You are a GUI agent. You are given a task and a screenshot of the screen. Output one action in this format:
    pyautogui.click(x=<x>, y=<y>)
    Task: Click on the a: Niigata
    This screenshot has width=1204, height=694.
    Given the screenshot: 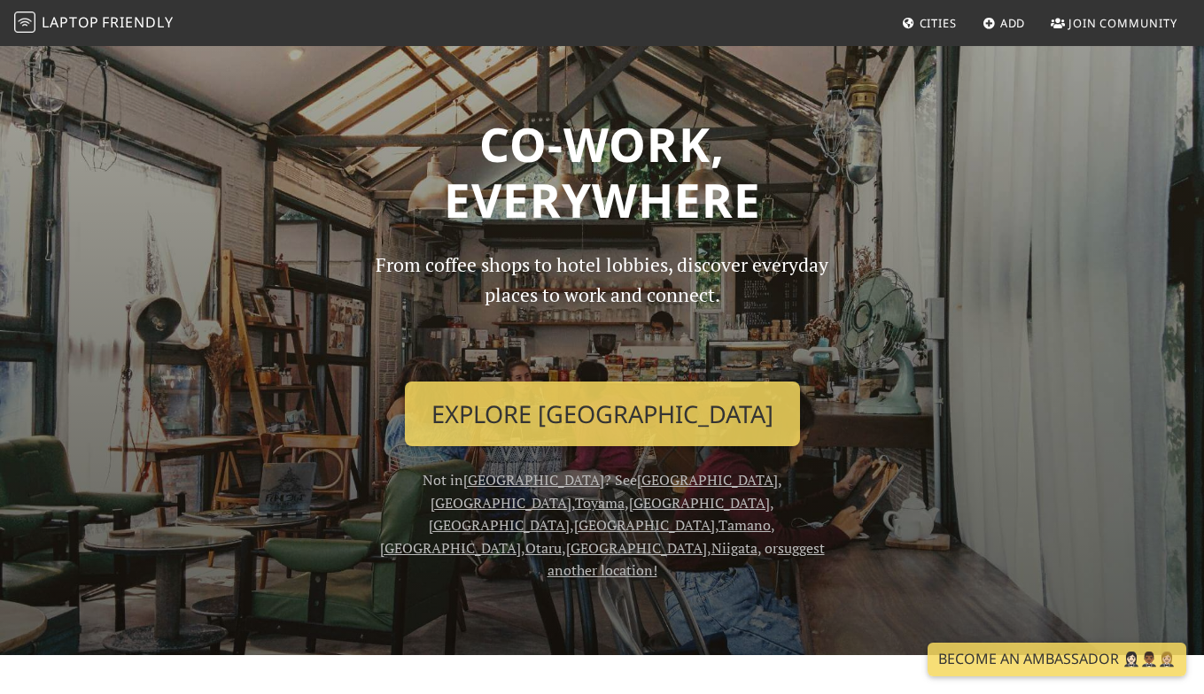 What is the action you would take?
    pyautogui.click(x=734, y=548)
    